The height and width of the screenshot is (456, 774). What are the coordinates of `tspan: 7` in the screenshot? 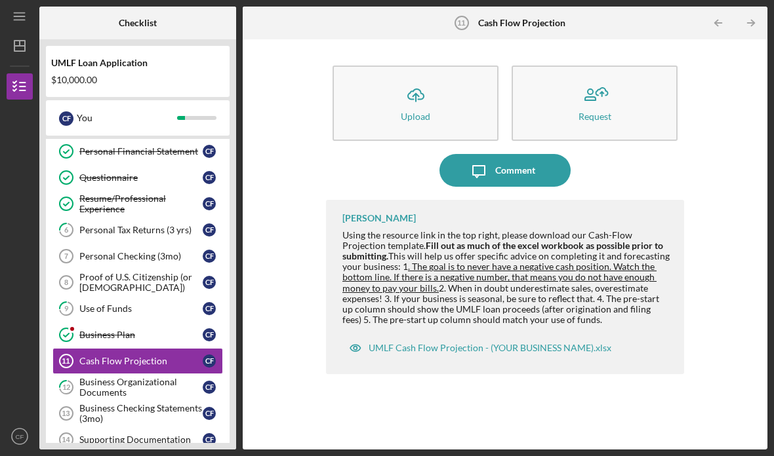 It's located at (66, 256).